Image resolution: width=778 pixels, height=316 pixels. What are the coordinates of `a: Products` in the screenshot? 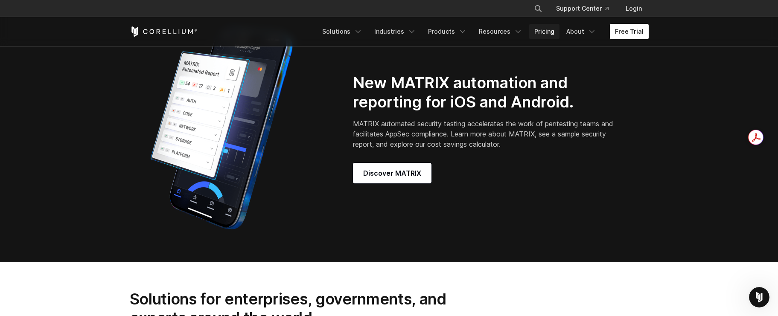 It's located at (447, 32).